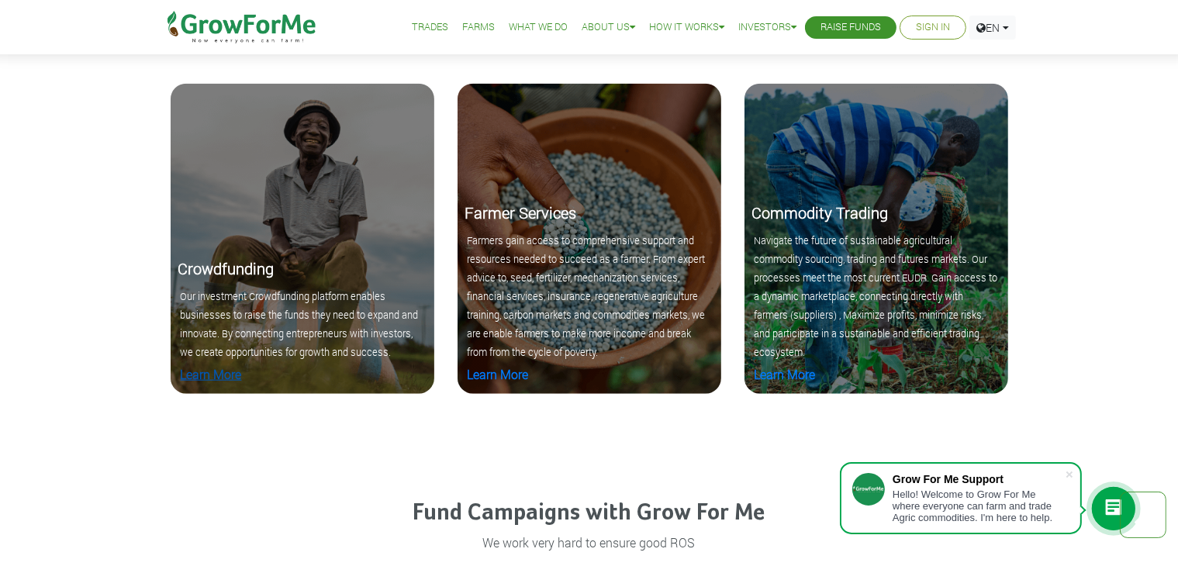  What do you see at coordinates (586, 296) in the screenshot?
I see `small: Farmers gain access to comprehensive support and resources needed to succeed as a farmer. From ex...` at bounding box center [586, 296].